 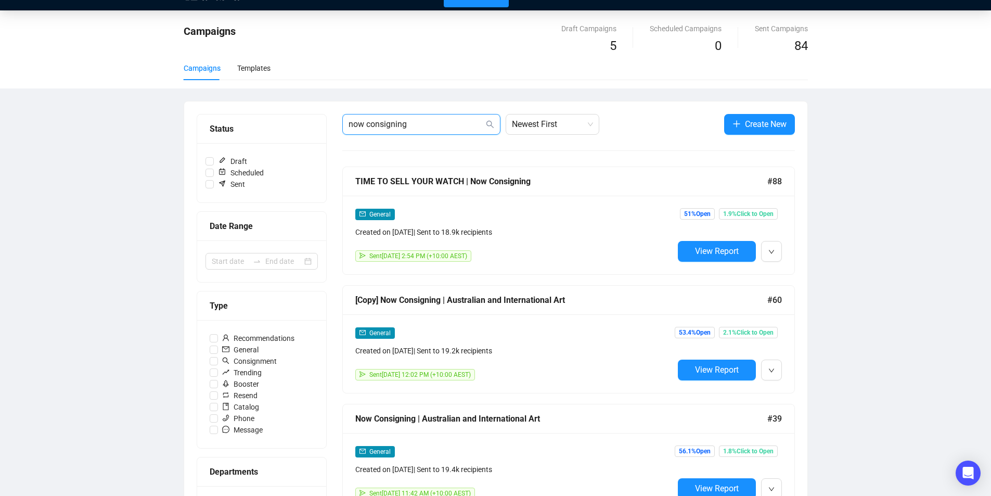 I want to click on span: Recommendations, so click(x=258, y=338).